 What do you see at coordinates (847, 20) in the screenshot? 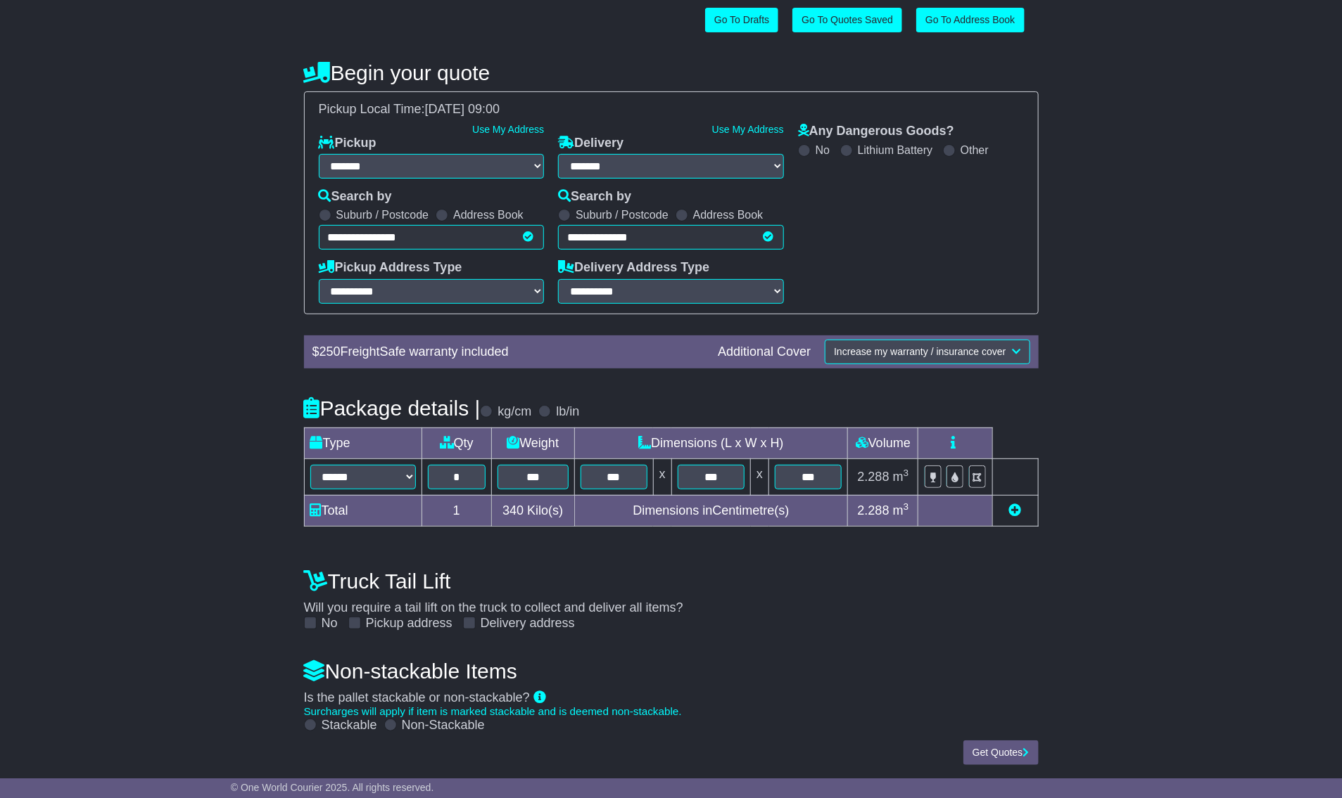
I see `a: Go To Quotes Saved` at bounding box center [847, 20].